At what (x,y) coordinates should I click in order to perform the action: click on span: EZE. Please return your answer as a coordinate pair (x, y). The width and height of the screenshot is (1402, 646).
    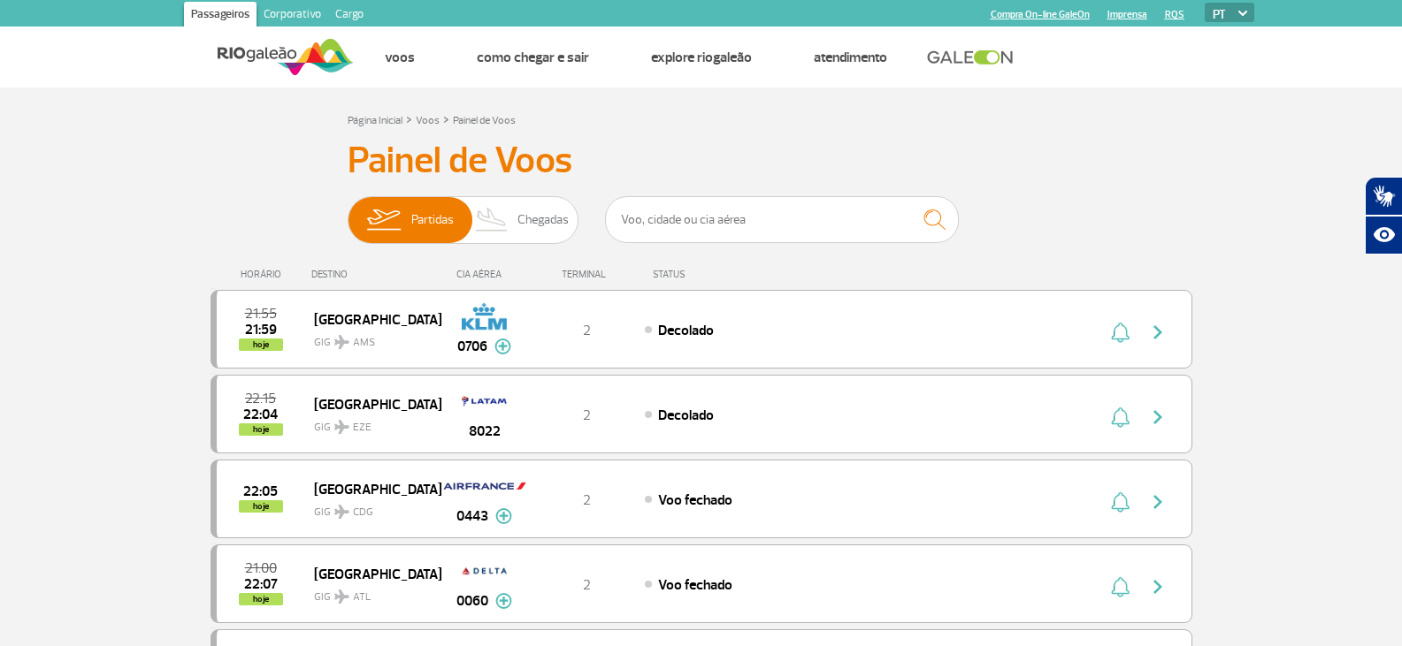
    Looking at the image, I should click on (362, 428).